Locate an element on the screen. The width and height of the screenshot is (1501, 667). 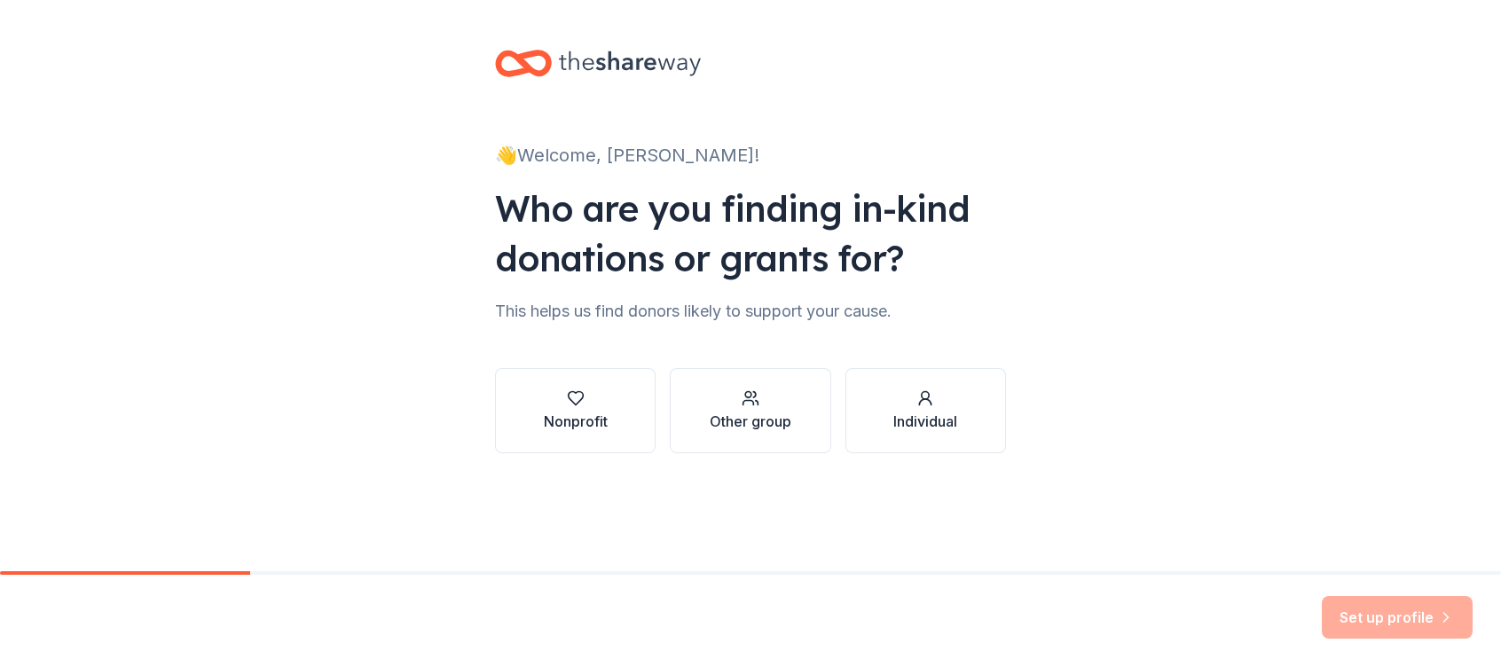
div: Other group is located at coordinates (750, 421).